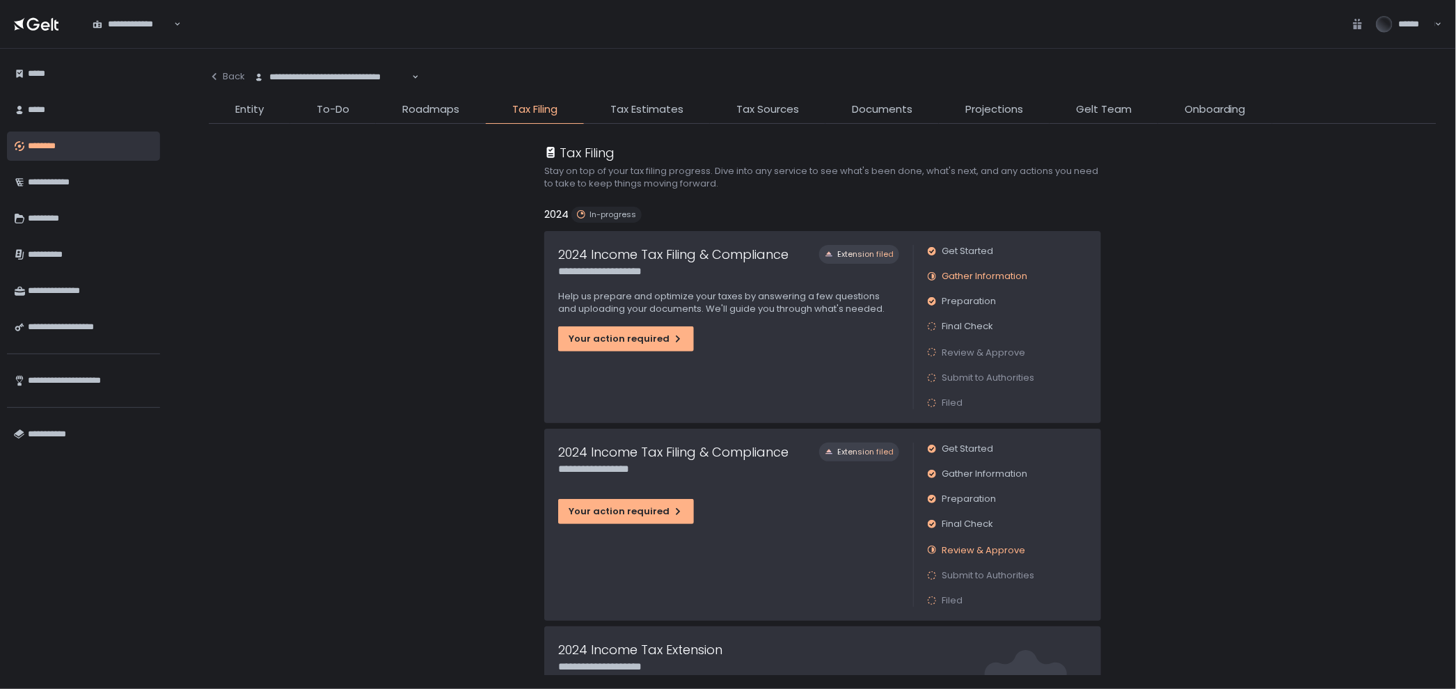  I want to click on span: Tax Filing, so click(534, 109).